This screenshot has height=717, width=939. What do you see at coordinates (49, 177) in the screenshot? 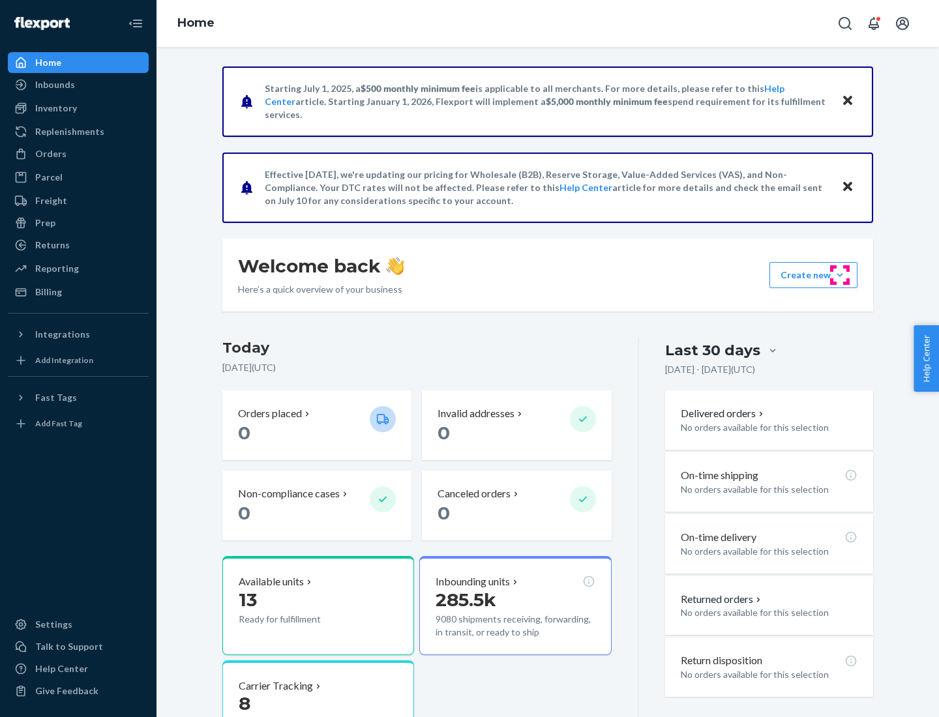
I see `div: Parcel` at bounding box center [49, 177].